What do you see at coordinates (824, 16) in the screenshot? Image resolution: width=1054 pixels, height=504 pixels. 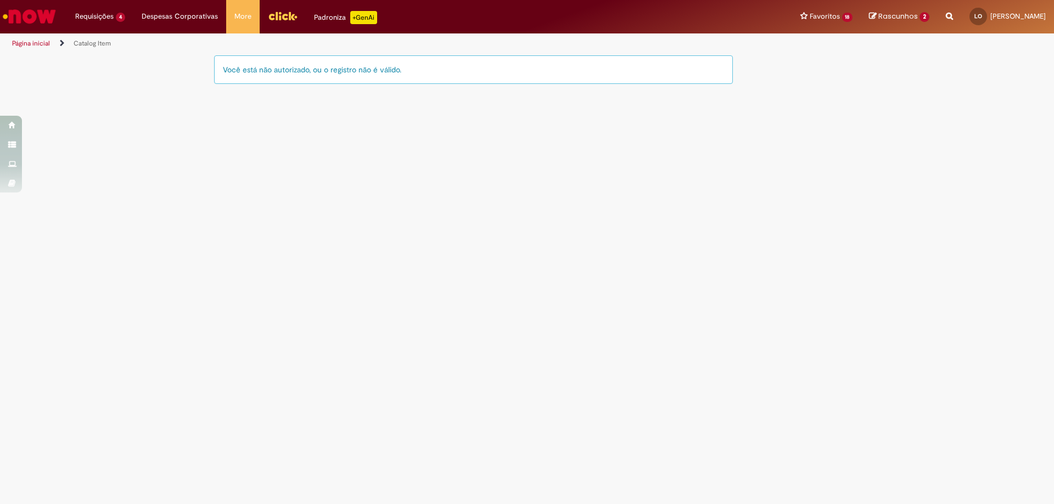 I see `span: Favoritos` at bounding box center [824, 16].